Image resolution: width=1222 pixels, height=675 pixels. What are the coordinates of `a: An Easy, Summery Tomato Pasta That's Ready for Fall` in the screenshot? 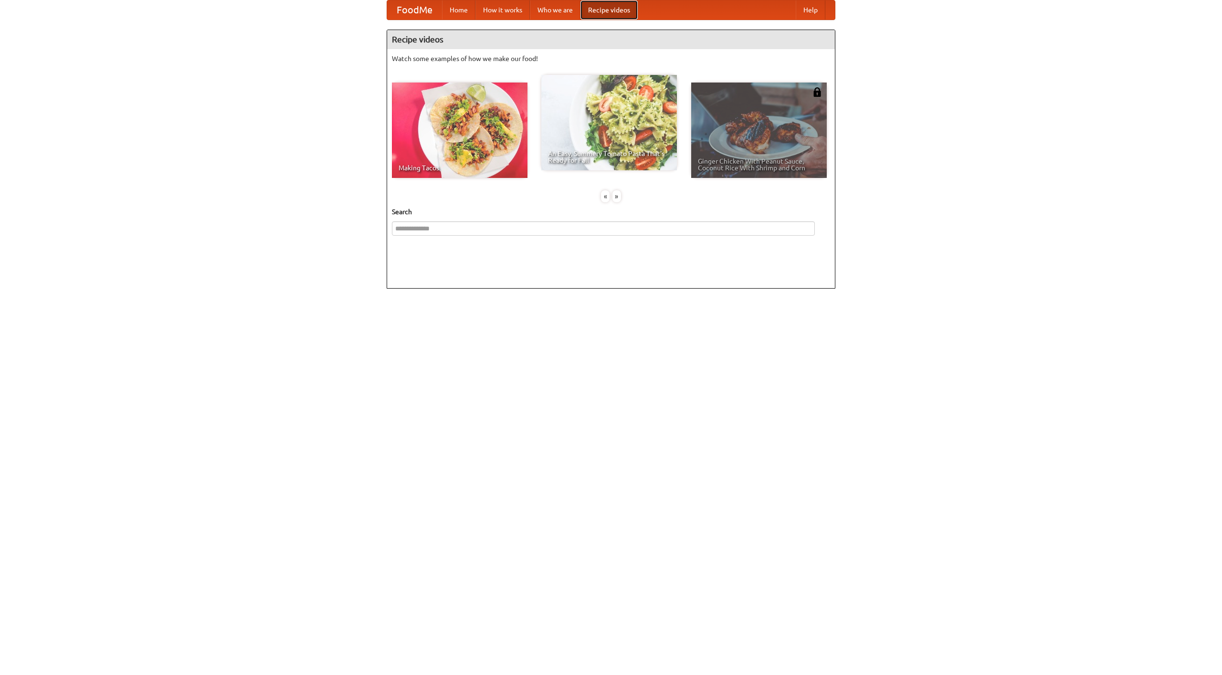 It's located at (609, 123).